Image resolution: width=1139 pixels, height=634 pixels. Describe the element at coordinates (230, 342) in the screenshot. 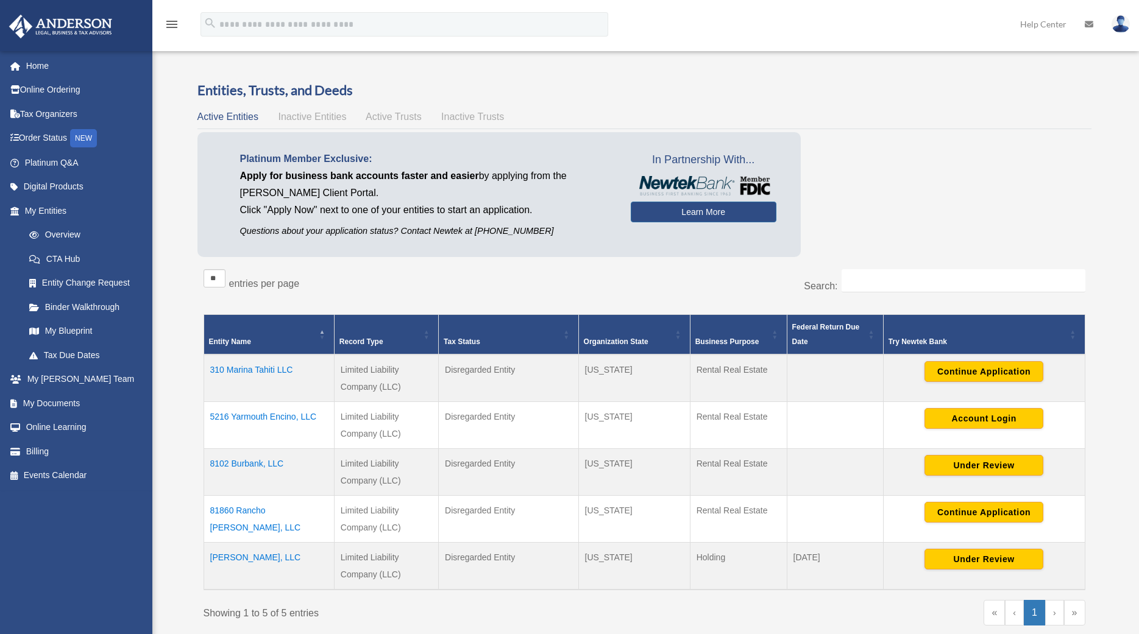

I see `span: Entity Name` at that location.